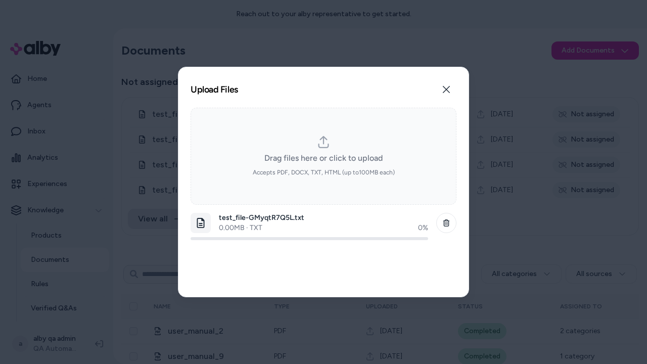 This screenshot has width=647, height=364. What do you see at coordinates (423, 228) in the screenshot?
I see `div: 0 %` at bounding box center [423, 228].